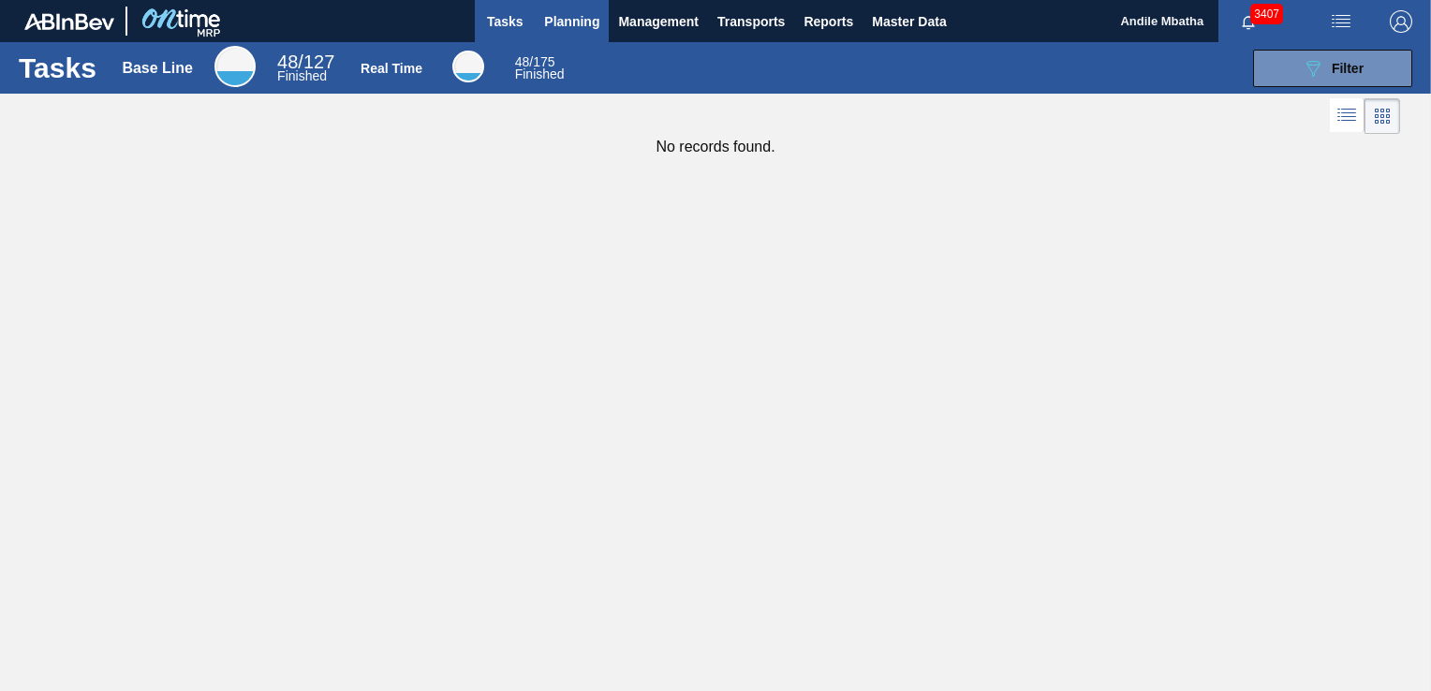 This screenshot has width=1431, height=691. I want to click on span: Reports, so click(828, 22).